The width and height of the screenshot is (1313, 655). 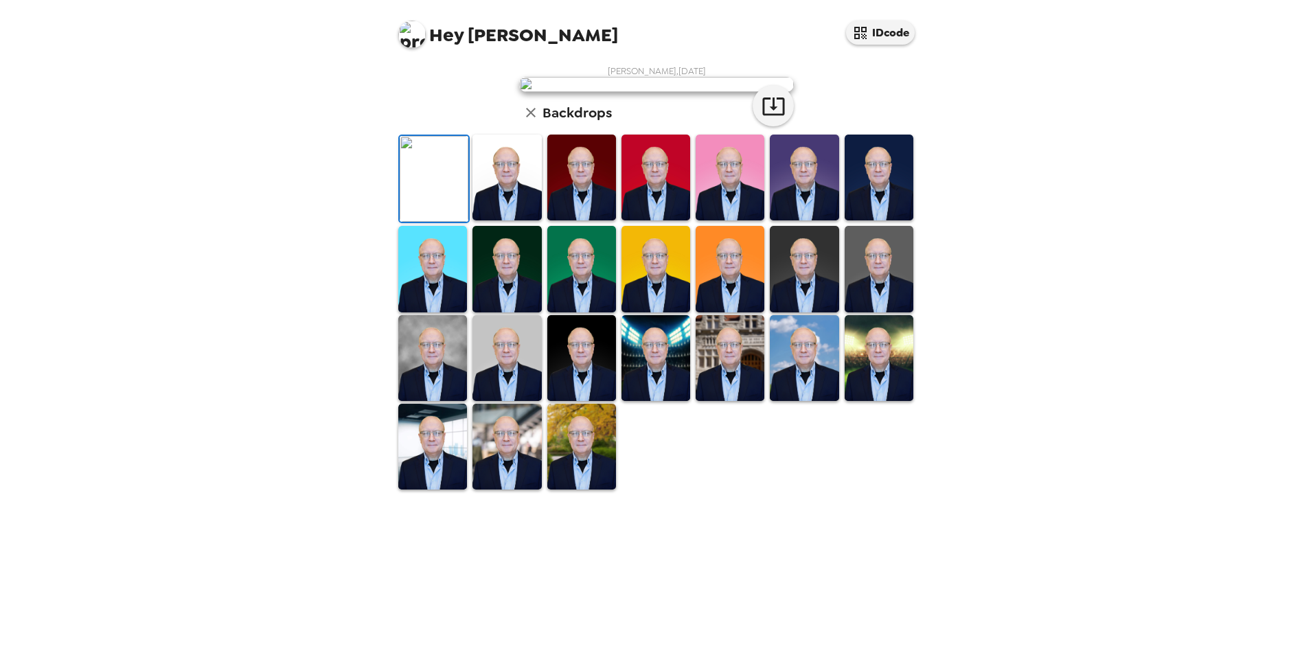 What do you see at coordinates (412, 34) in the screenshot?
I see `img: profile pic` at bounding box center [412, 34].